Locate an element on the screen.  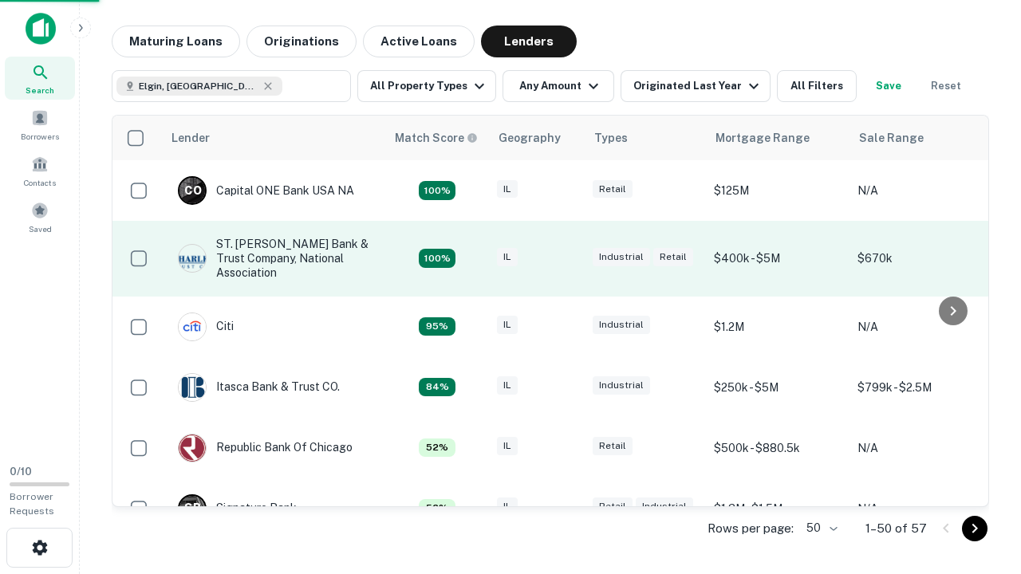
th: Capitalize uses an advanced AI algorithm to match your search with the best lender. The match sco... is located at coordinates (437, 138).